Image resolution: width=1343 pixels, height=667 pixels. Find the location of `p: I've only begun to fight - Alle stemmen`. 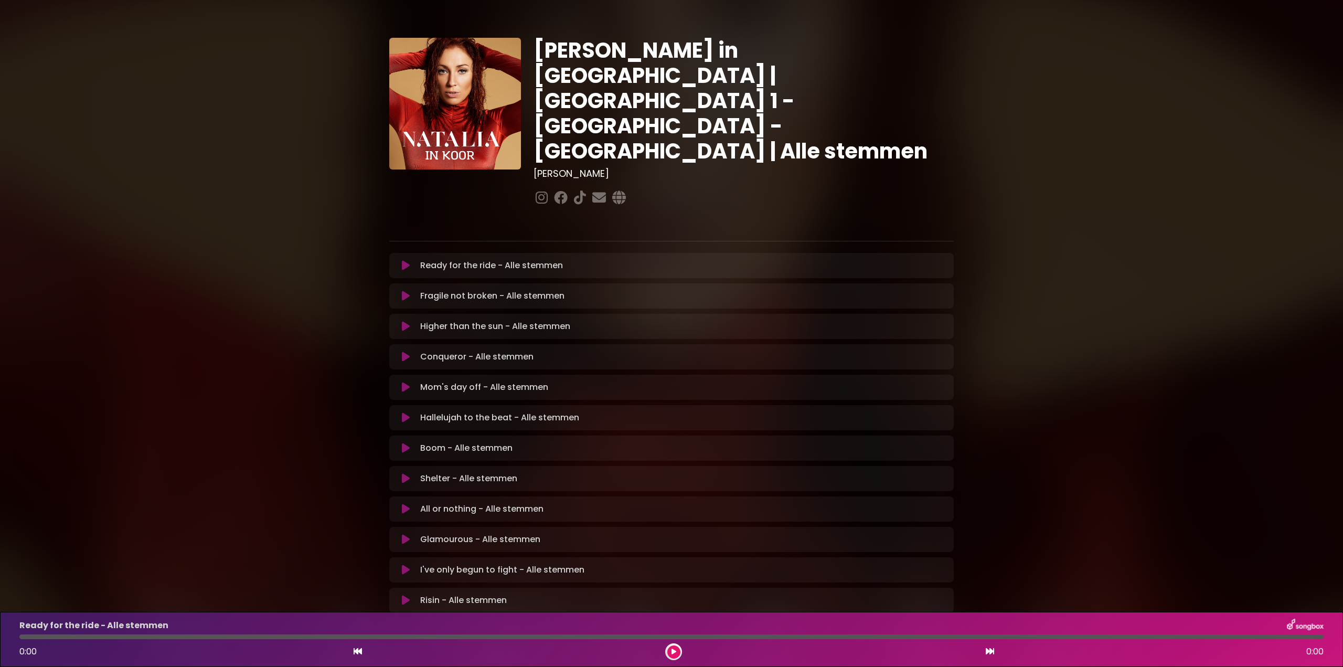

p: I've only begun to fight - Alle stemmen is located at coordinates (502, 570).